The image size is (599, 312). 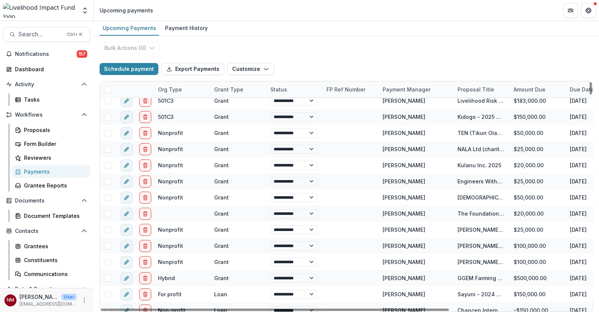 What do you see at coordinates (46, 34) in the screenshot?
I see `button: Search...` at bounding box center [46, 34].